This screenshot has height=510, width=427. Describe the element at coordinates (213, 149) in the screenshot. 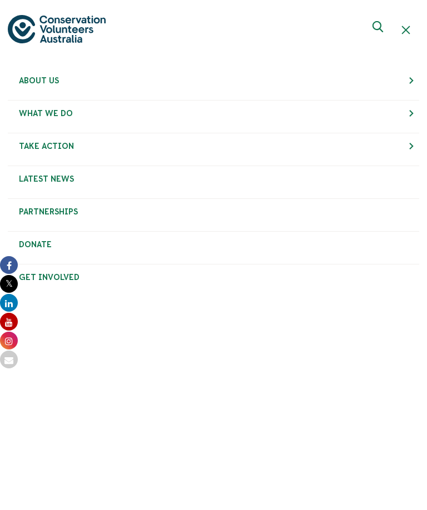

I see `li: Take Action` at that location.